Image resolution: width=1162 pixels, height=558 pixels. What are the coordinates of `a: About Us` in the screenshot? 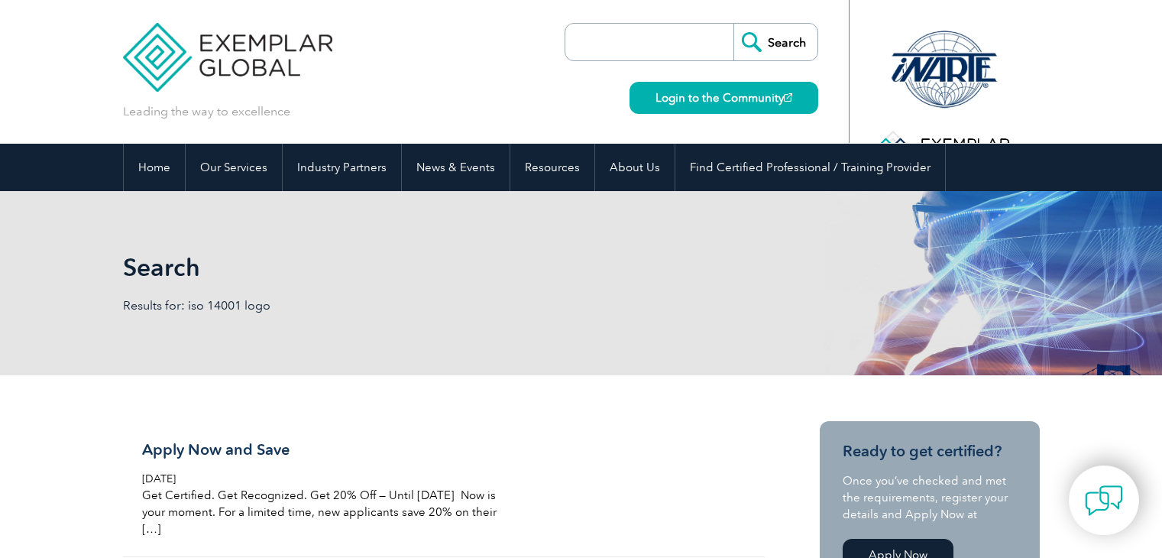 It's located at (635, 167).